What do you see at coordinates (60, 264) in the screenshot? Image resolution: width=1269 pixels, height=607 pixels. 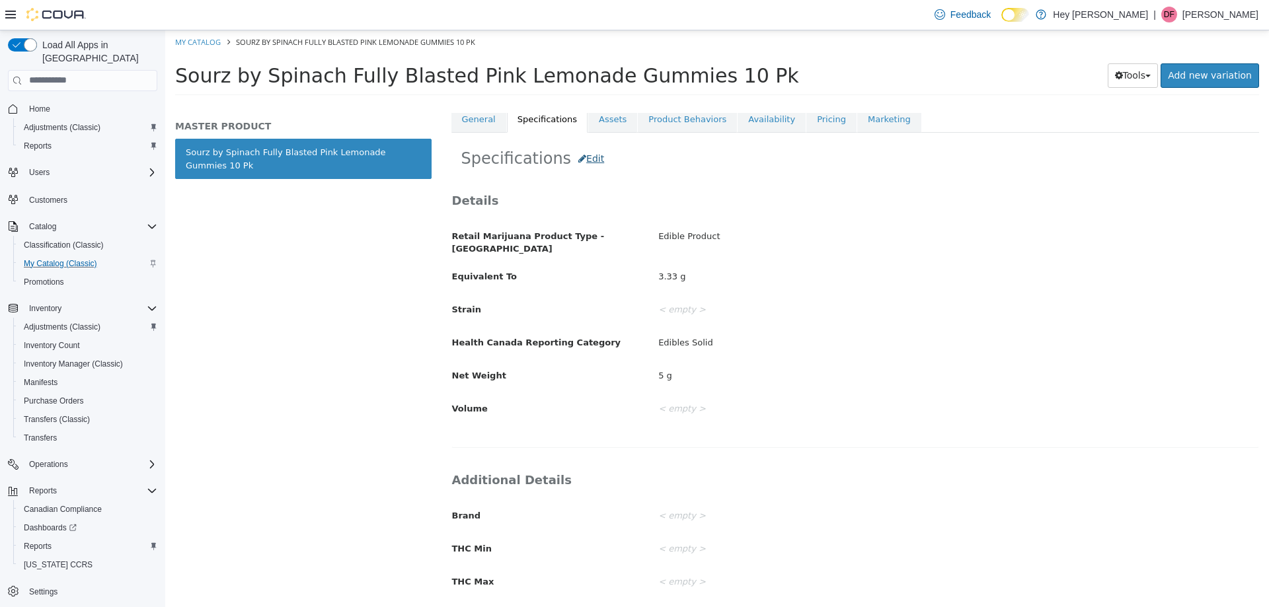 I see `a: My Catalog (Classic)` at bounding box center [60, 264].